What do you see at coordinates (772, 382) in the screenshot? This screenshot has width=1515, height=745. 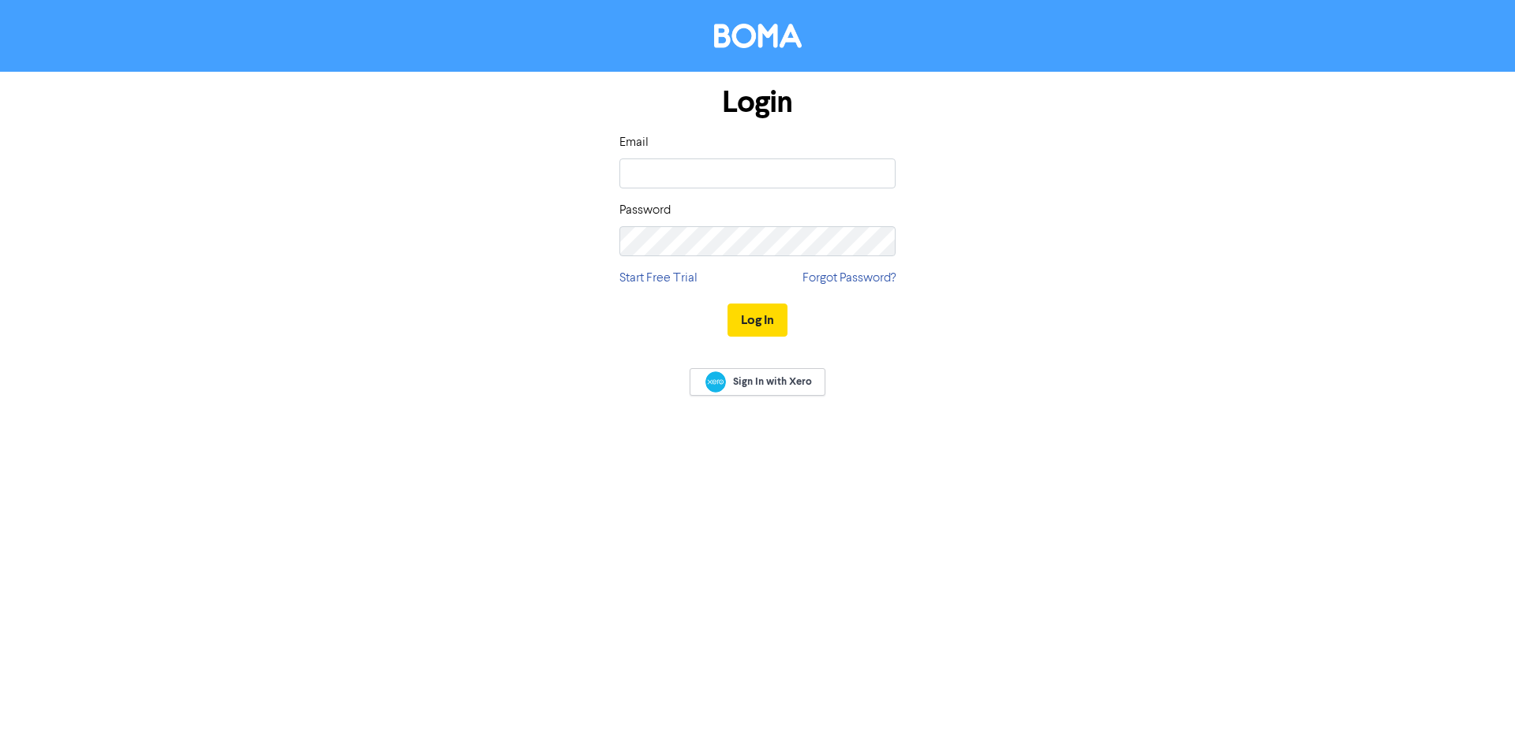 I see `span: Sign In with Xero` at bounding box center [772, 382].